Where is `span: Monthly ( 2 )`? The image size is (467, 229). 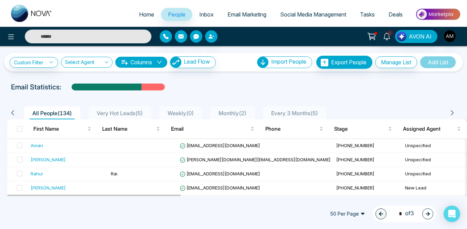 span: Monthly ( 2 ) is located at coordinates (232, 113).